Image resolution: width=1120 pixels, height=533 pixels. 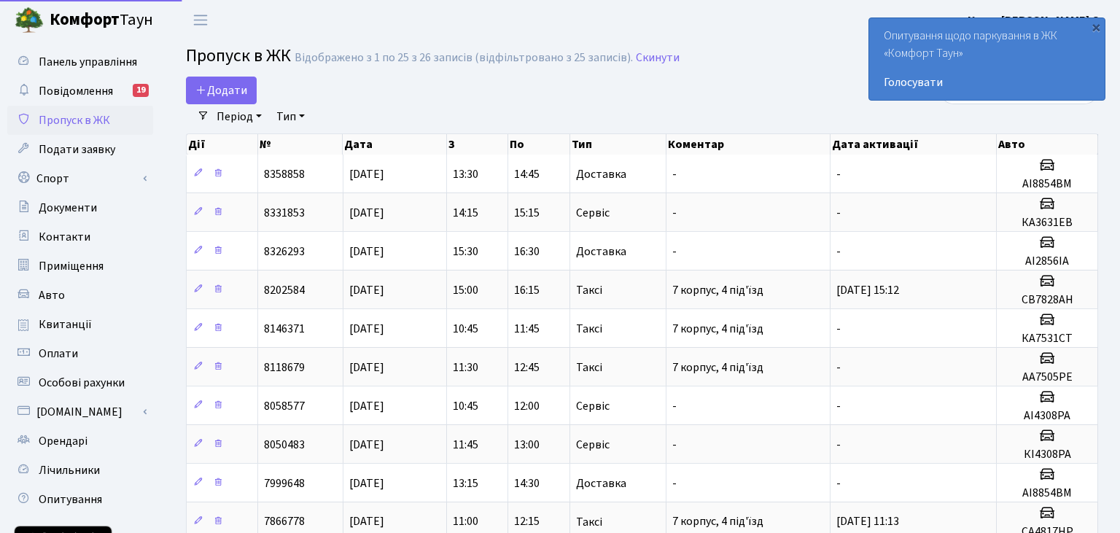 I want to click on h5: КА3631ЕВ, so click(x=1047, y=222).